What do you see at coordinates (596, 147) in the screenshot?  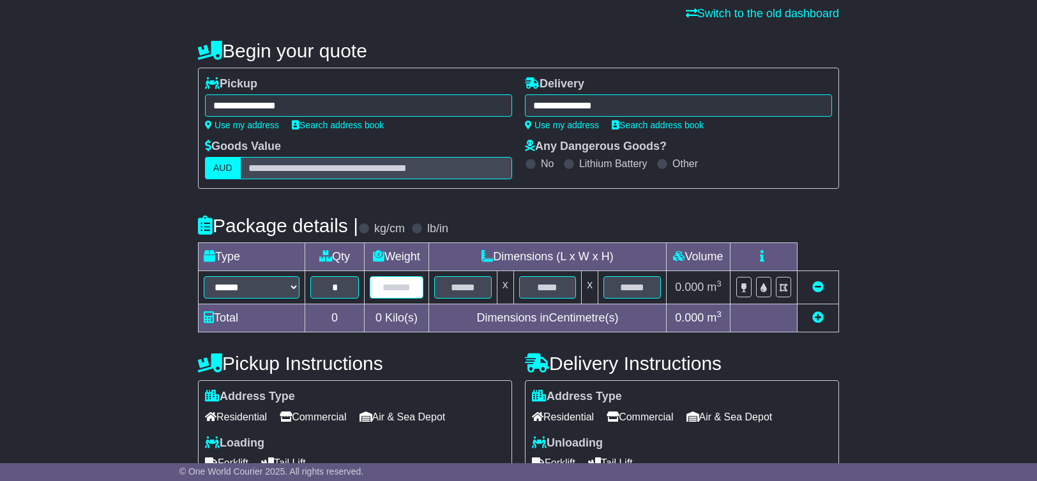 I see `label: Any Dangerous Goods?` at bounding box center [596, 147].